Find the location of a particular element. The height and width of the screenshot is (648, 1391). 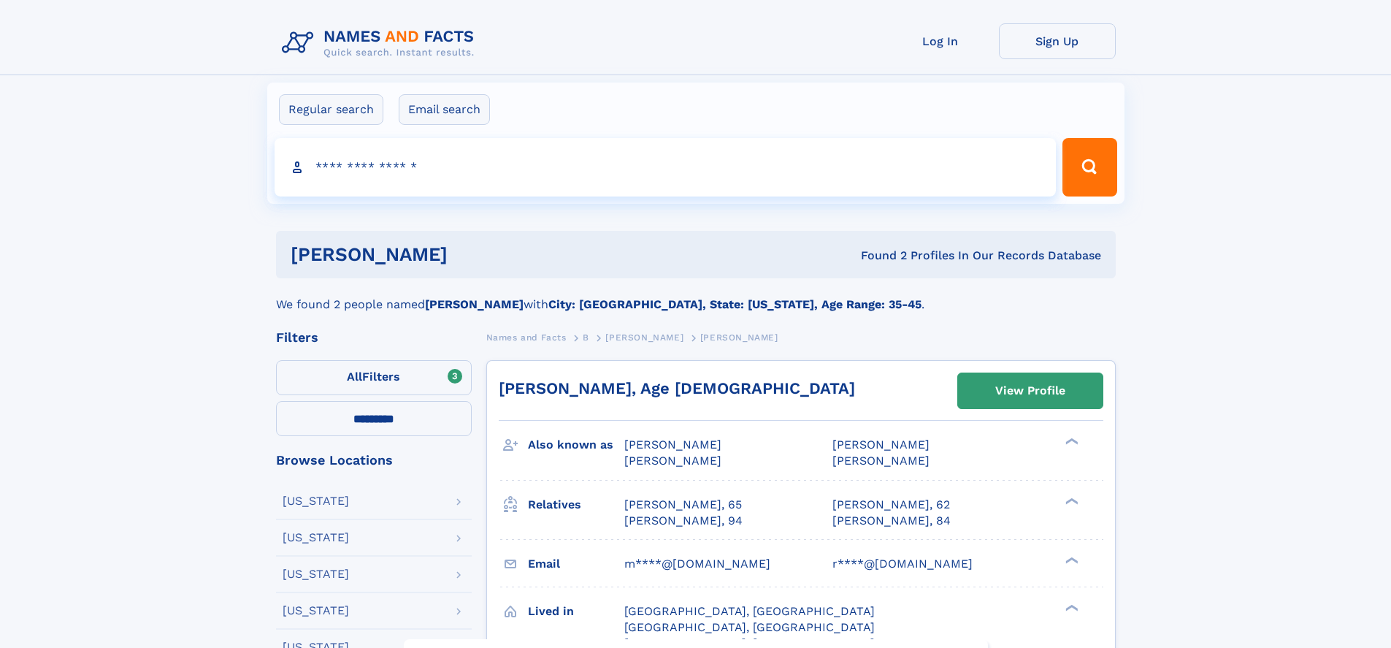

div: Found 2 Profiles In Our Records Database is located at coordinates (878, 256).